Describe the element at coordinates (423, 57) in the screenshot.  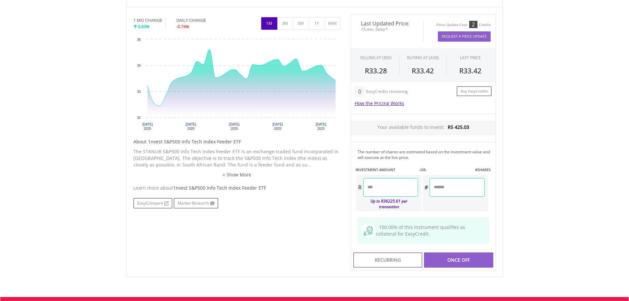
I see `span: BUYING AT (ASK)` at that location.